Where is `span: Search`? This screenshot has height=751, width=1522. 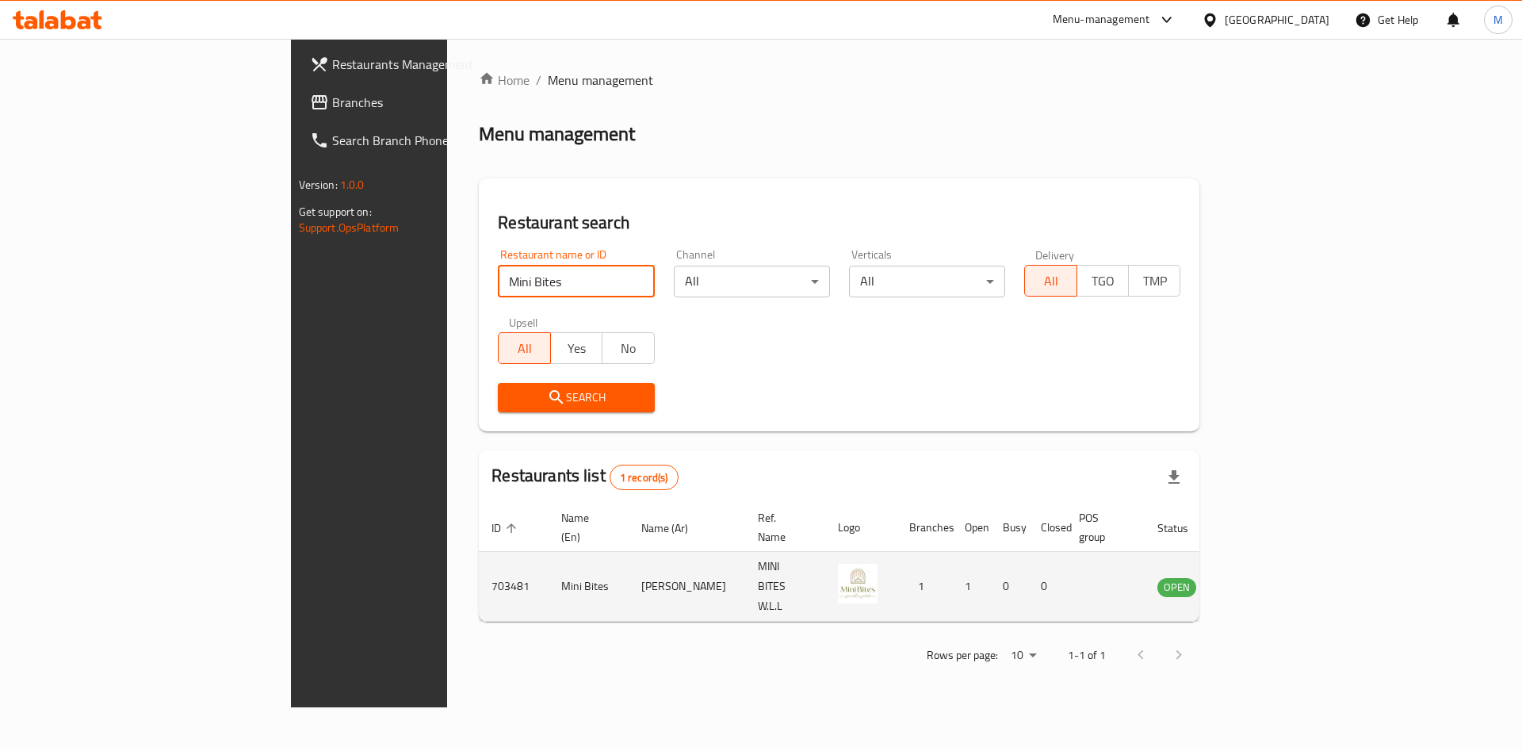
span: Search is located at coordinates (575, 397).